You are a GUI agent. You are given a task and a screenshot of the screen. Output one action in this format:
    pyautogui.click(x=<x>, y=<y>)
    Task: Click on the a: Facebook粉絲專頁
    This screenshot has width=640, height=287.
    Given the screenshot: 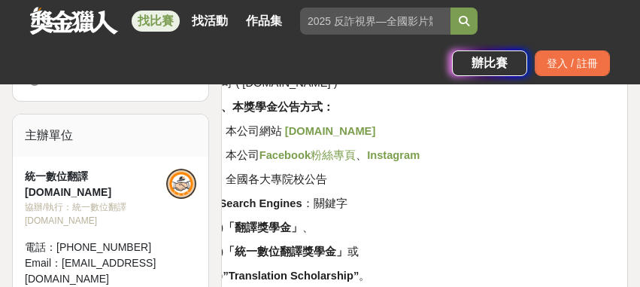 What is the action you would take?
    pyautogui.click(x=308, y=155)
    